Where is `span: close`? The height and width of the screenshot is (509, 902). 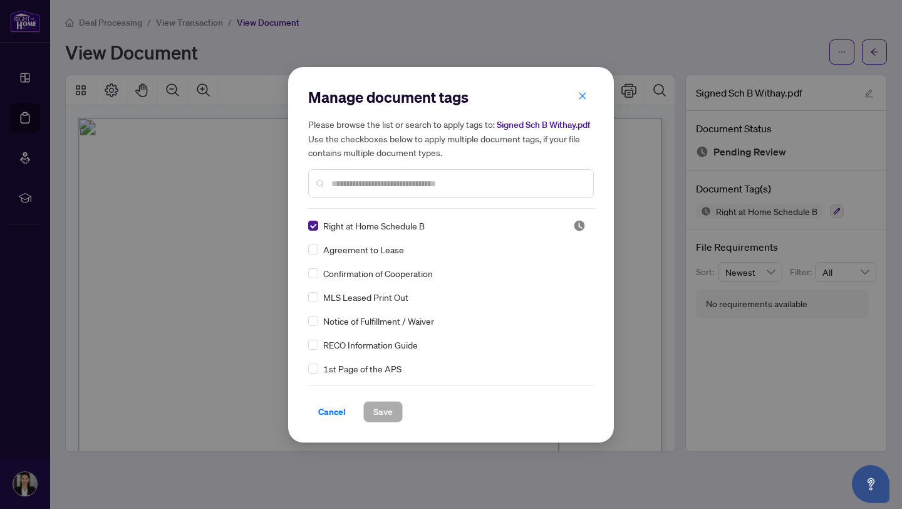 span: close is located at coordinates (583, 96).